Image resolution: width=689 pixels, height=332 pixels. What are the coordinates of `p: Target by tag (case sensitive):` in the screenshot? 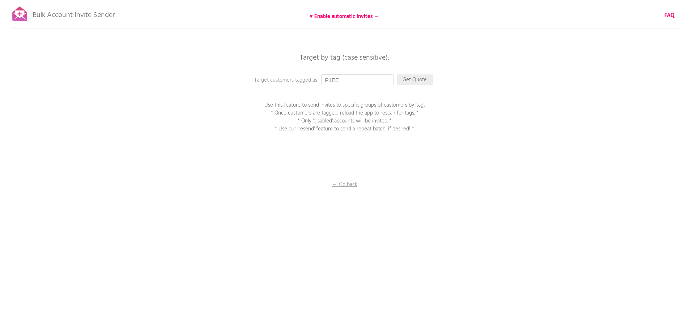 It's located at (345, 58).